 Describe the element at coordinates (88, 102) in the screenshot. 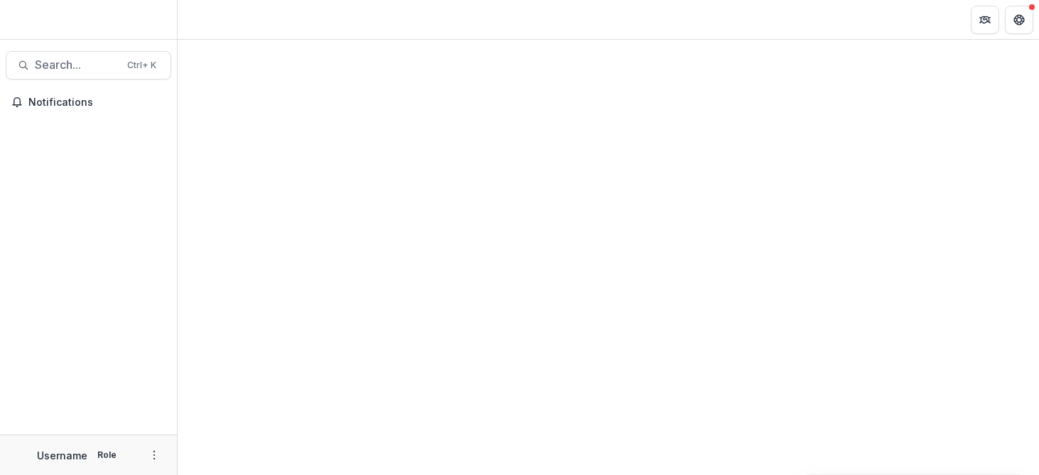

I see `button: Notifications` at that location.